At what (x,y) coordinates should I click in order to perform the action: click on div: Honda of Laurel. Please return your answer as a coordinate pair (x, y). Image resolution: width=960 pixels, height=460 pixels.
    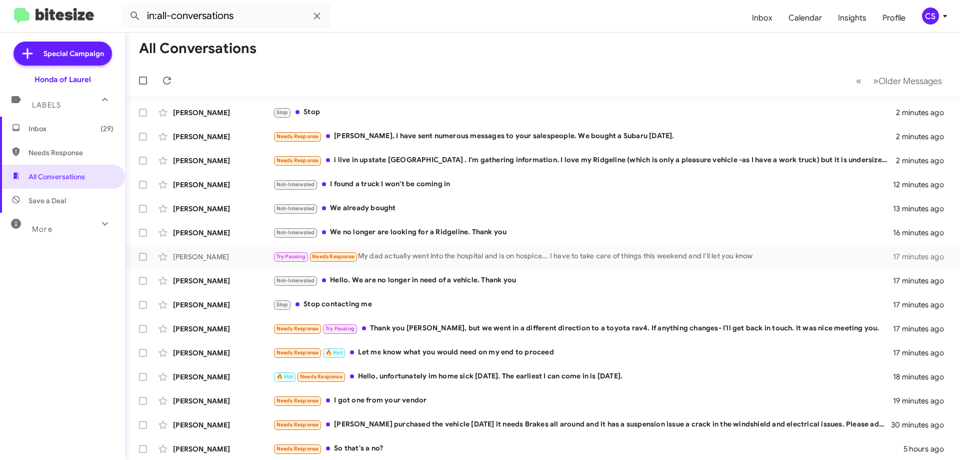
    Looking at the image, I should click on (63, 80).